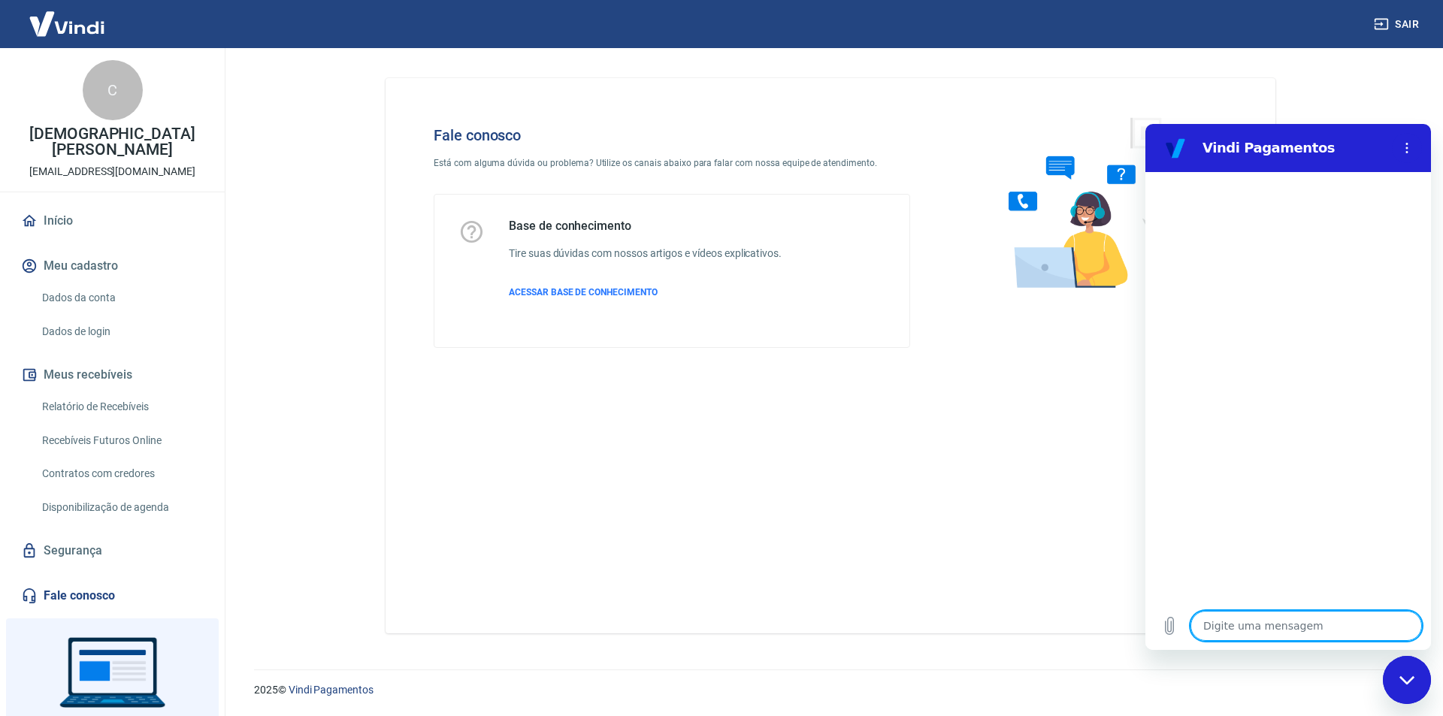 This screenshot has height=716, width=1443. Describe the element at coordinates (1398, 24) in the screenshot. I see `button: Sair` at that location.